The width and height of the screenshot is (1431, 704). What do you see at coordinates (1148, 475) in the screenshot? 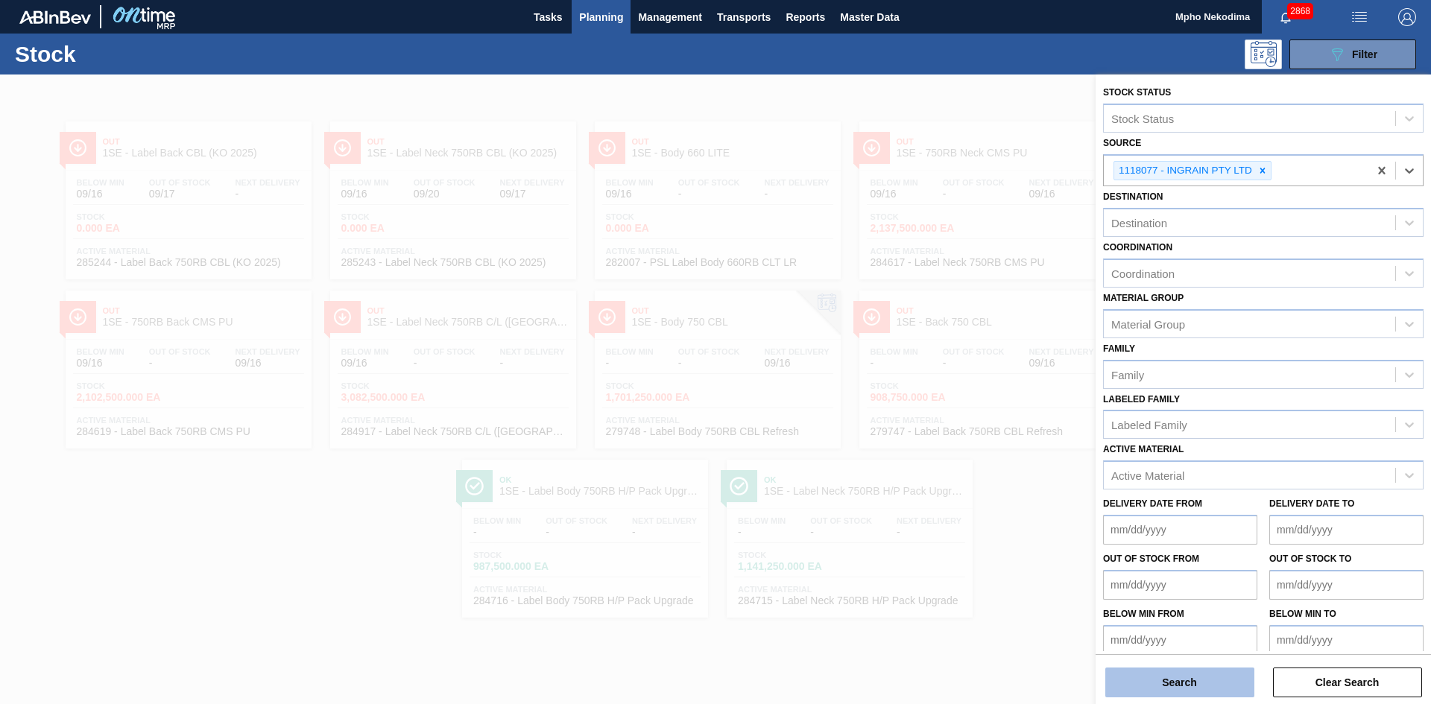
I see `div: Active Material` at bounding box center [1148, 475].